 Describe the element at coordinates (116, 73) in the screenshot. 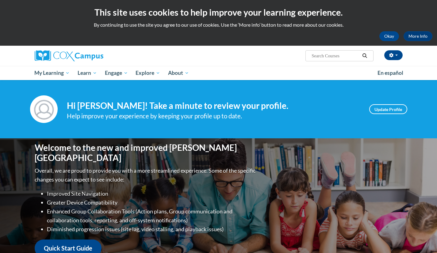

I see `a: Engage` at that location.